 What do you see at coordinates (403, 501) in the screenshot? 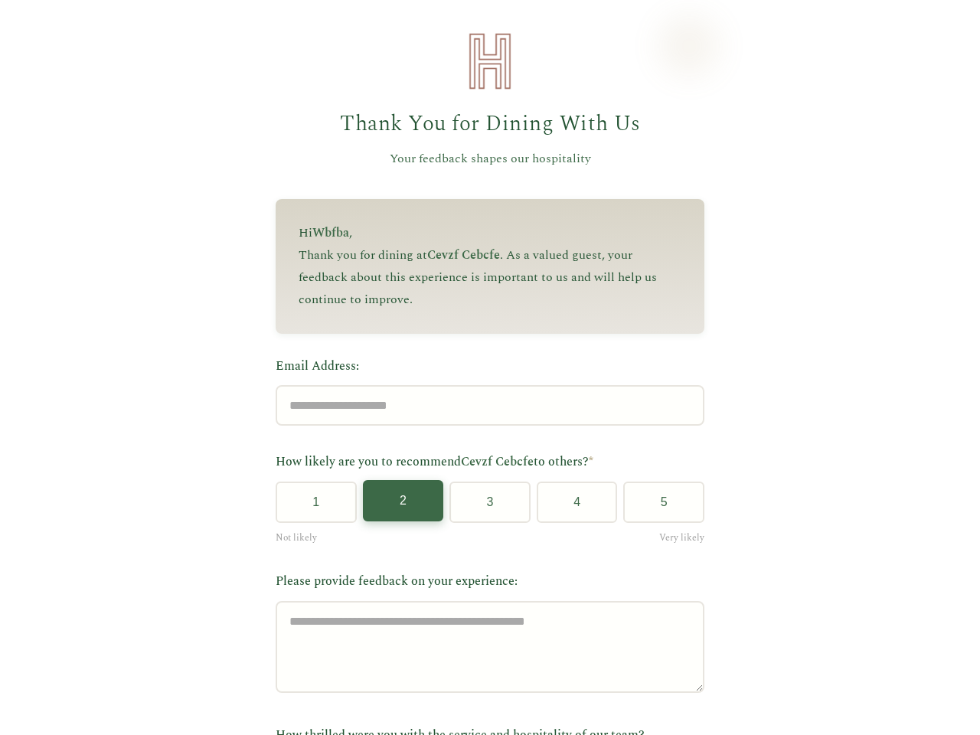
I see `button: 2` at bounding box center [403, 501].